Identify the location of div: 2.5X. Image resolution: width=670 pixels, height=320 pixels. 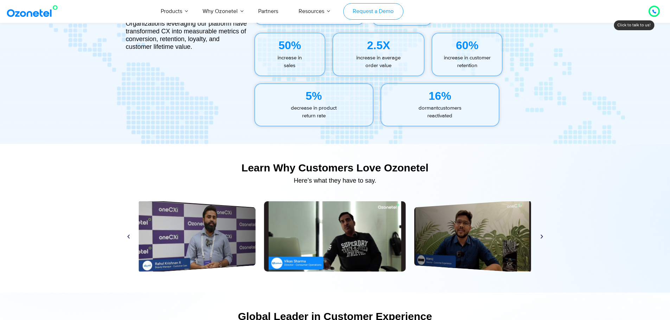
(378, 45).